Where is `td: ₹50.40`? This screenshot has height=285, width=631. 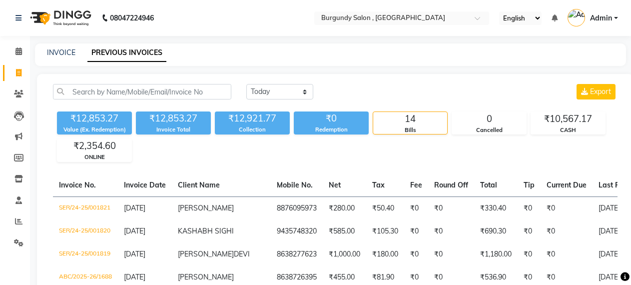
td: ₹50.40 is located at coordinates (385, 208).